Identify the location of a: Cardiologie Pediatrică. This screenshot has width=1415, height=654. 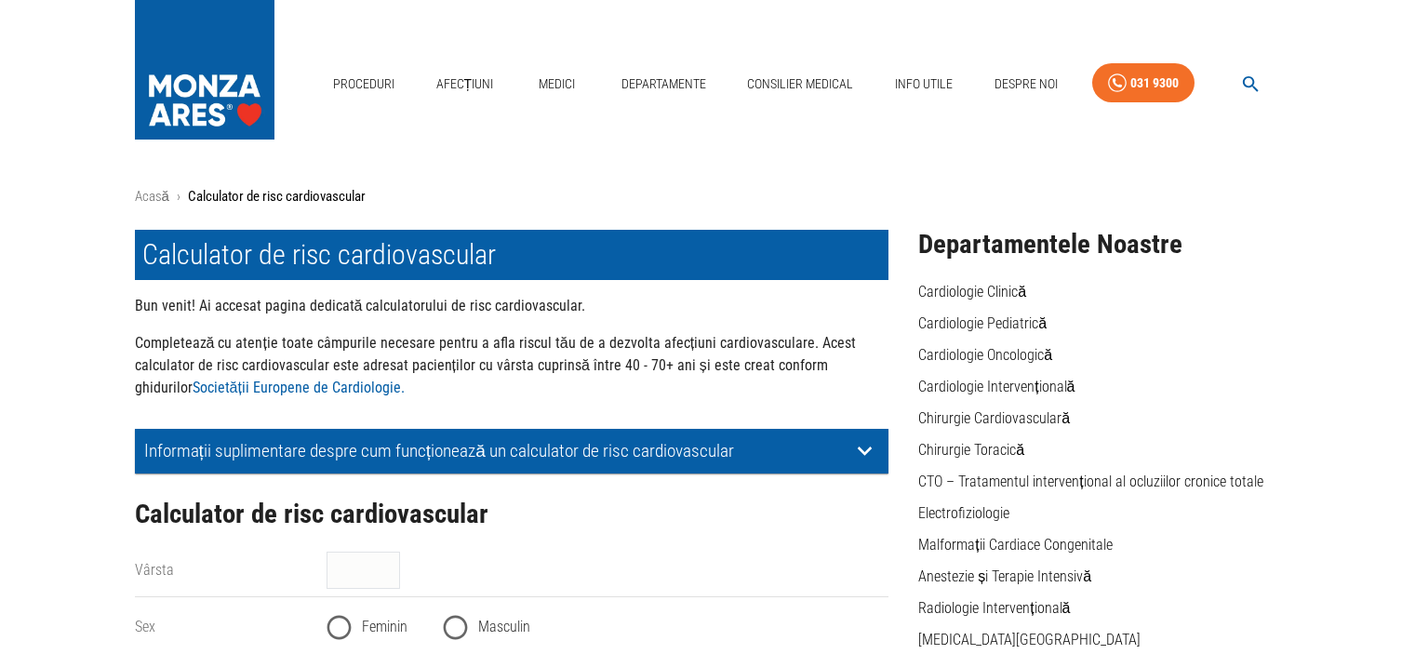
(982, 323).